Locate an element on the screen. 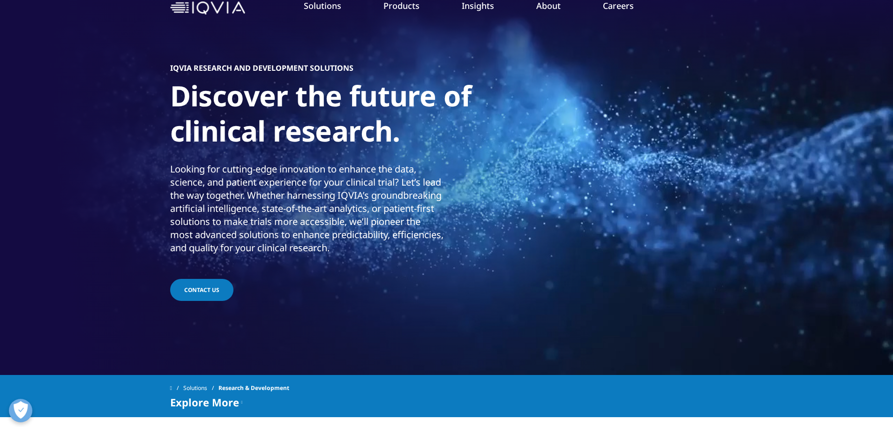 The width and height of the screenshot is (893, 427). button: Otwórz Preferencje is located at coordinates (21, 411).